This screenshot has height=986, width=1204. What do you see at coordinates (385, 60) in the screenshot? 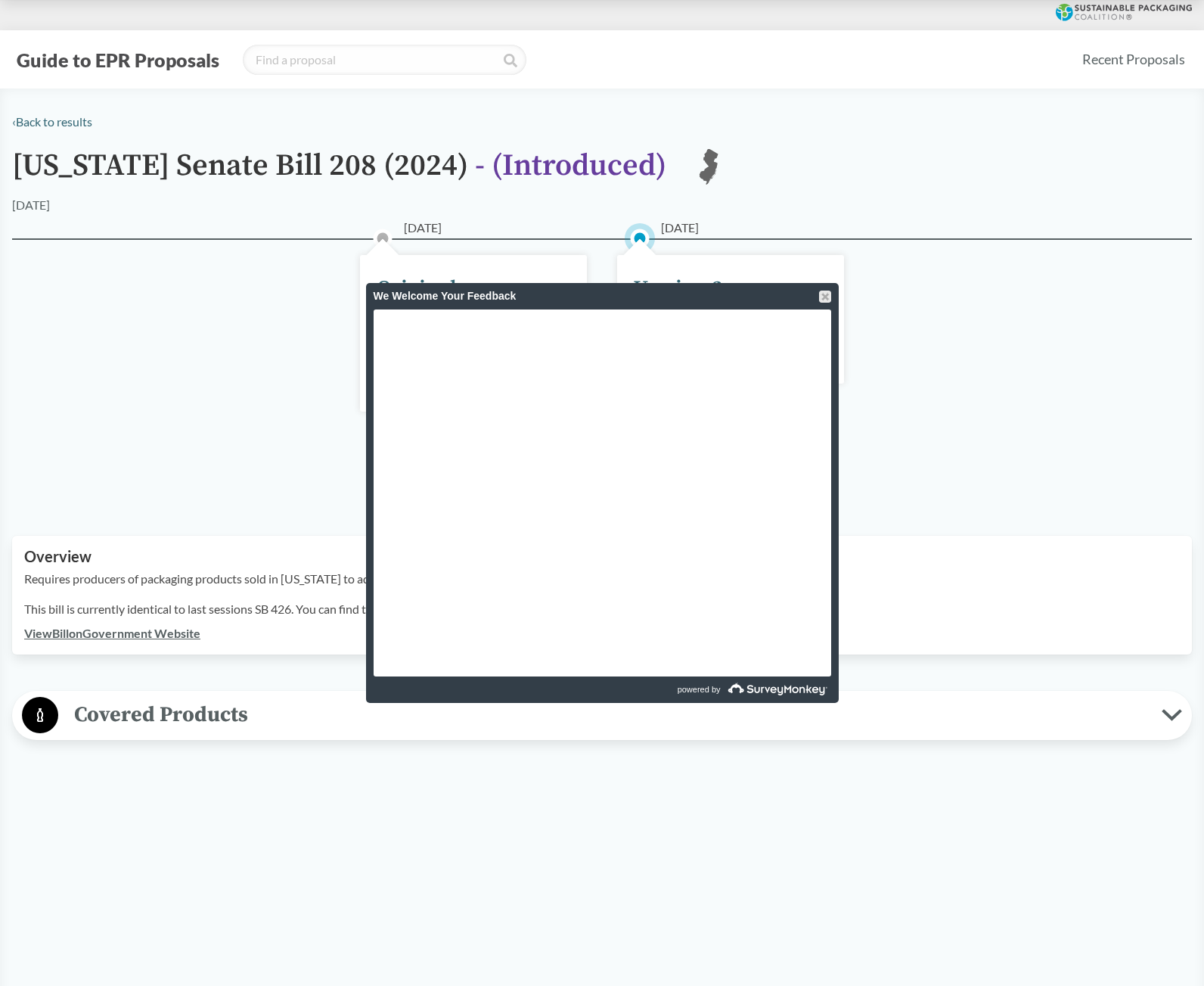
I see `input: Find a proposal` at bounding box center [385, 60].